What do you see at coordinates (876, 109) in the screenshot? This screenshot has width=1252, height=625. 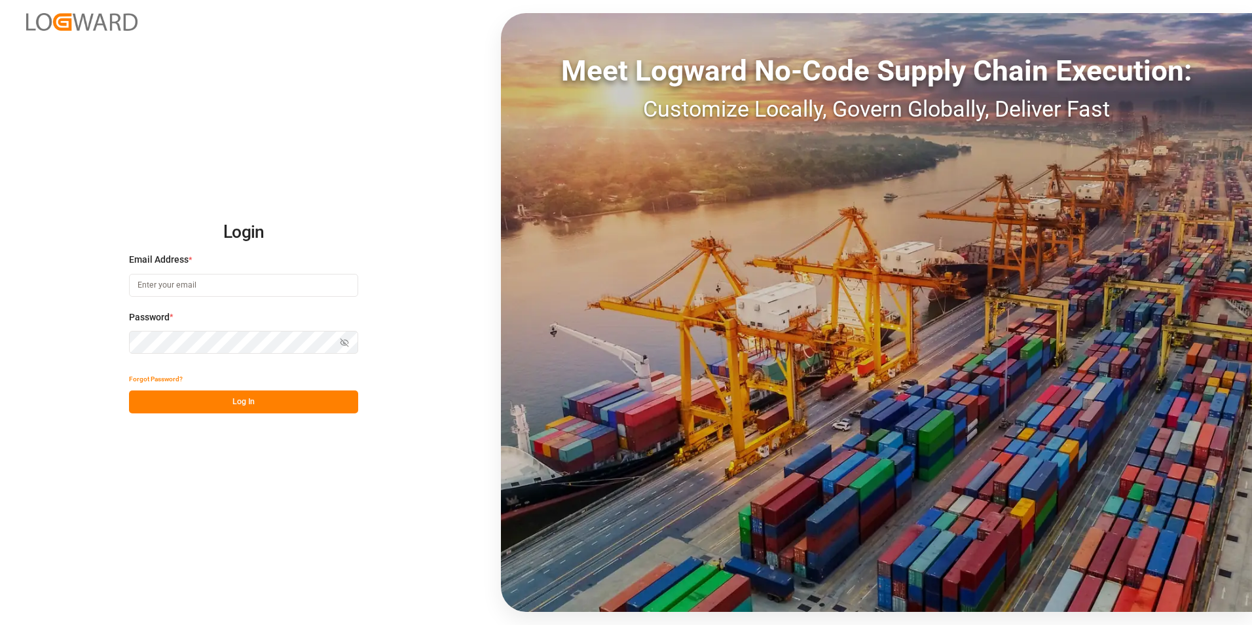 I see `div: Customize Locally, Govern Globally, Deliver Fast` at bounding box center [876, 109].